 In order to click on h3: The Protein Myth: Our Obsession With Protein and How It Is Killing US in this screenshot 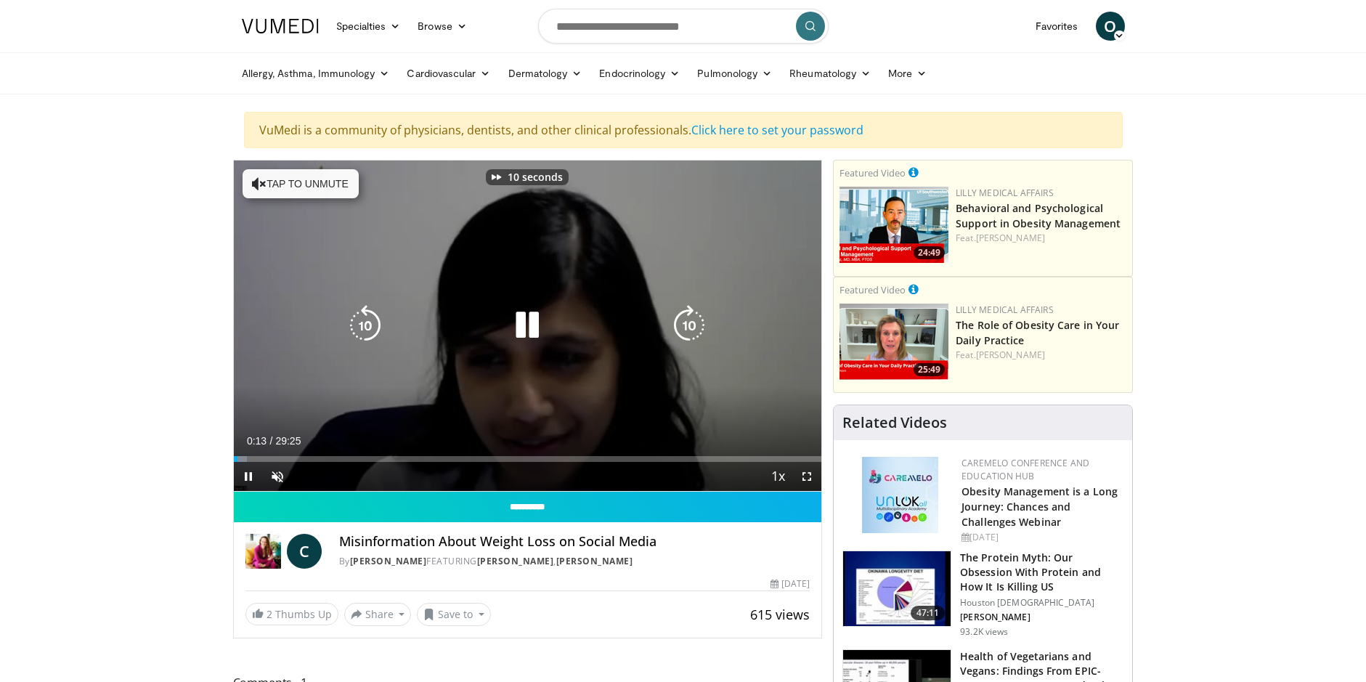, I will do `click(1041, 572)`.